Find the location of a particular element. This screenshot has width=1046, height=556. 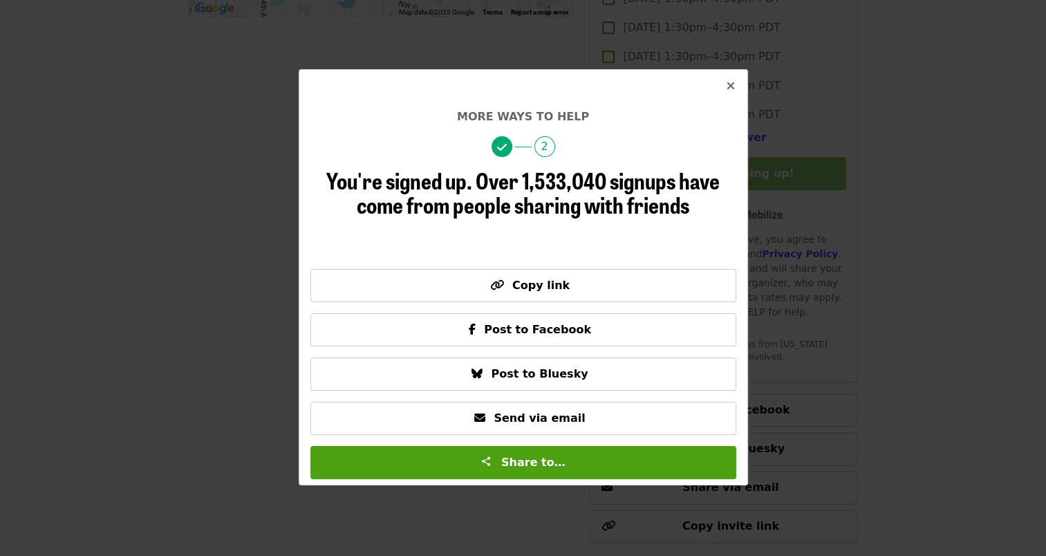

button: Post to Facebook is located at coordinates (524, 330).